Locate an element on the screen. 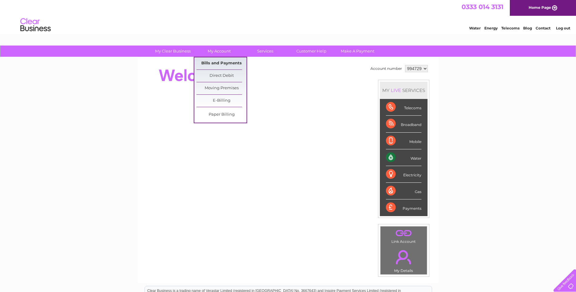 This screenshot has height=292, width=576. a: 0333 014 3131 is located at coordinates (482, 7).